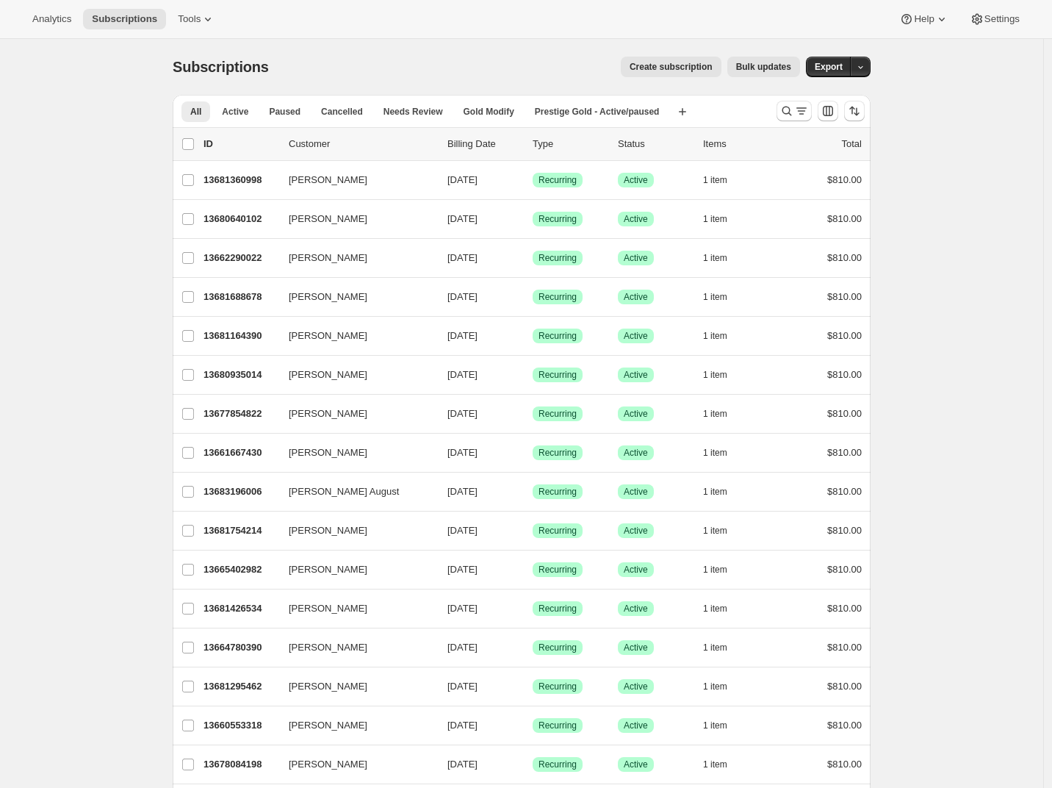 The image size is (1052, 788). What do you see at coordinates (240, 608) in the screenshot?
I see `p: 13681426534` at bounding box center [240, 608].